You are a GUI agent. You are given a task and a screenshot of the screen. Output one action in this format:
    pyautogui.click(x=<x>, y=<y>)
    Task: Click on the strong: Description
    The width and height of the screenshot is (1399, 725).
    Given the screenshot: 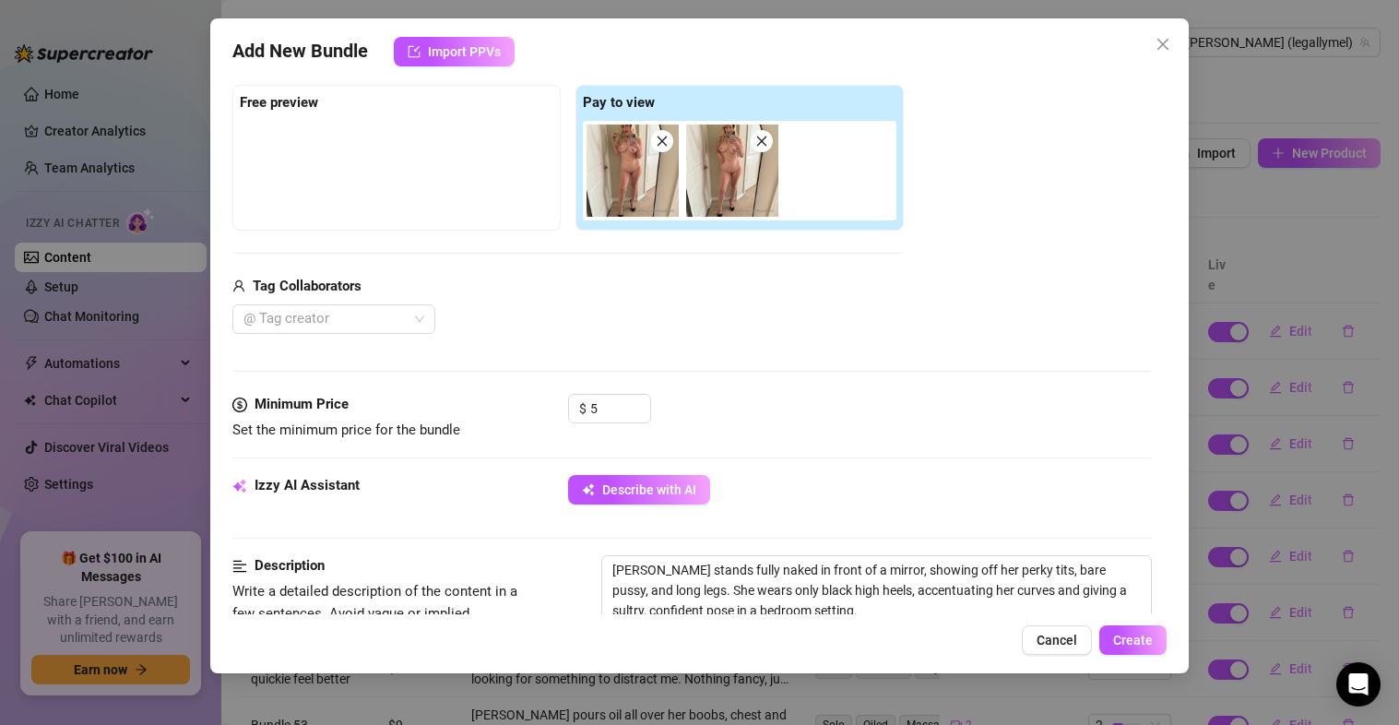 What is the action you would take?
    pyautogui.click(x=289, y=565)
    